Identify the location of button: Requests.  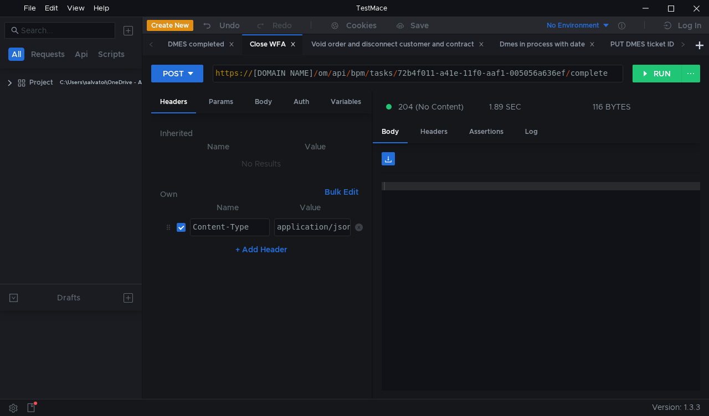
(48, 54).